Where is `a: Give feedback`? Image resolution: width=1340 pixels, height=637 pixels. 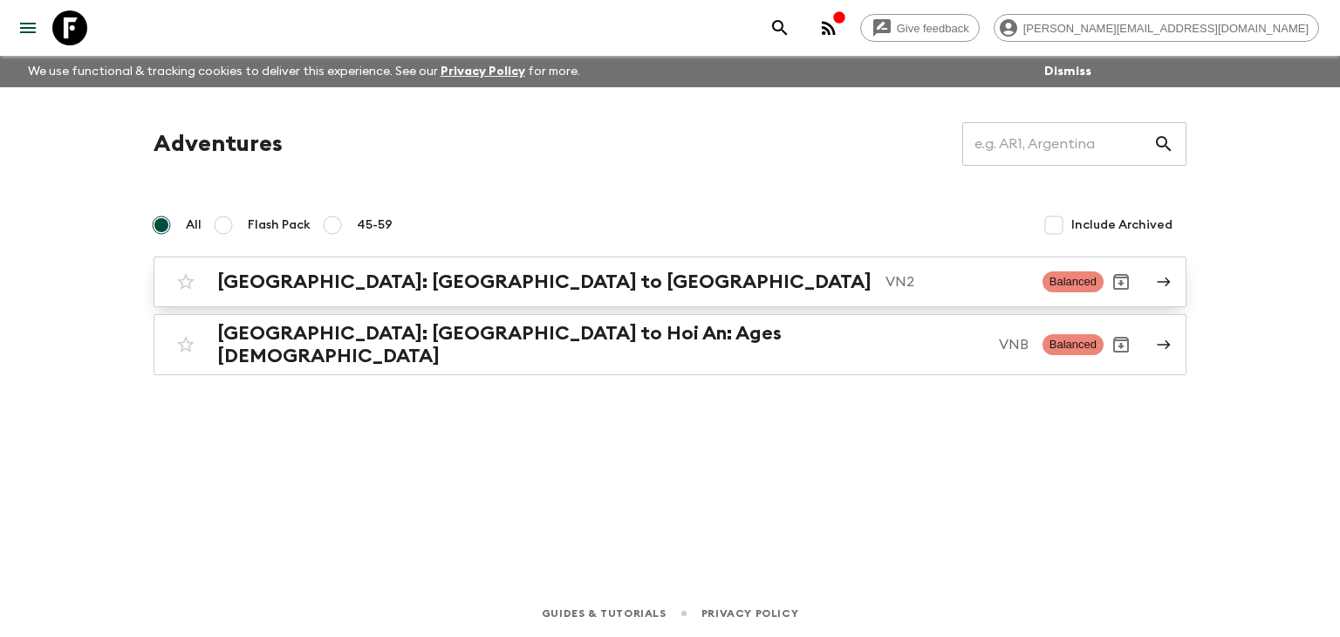 a: Give feedback is located at coordinates (919, 28).